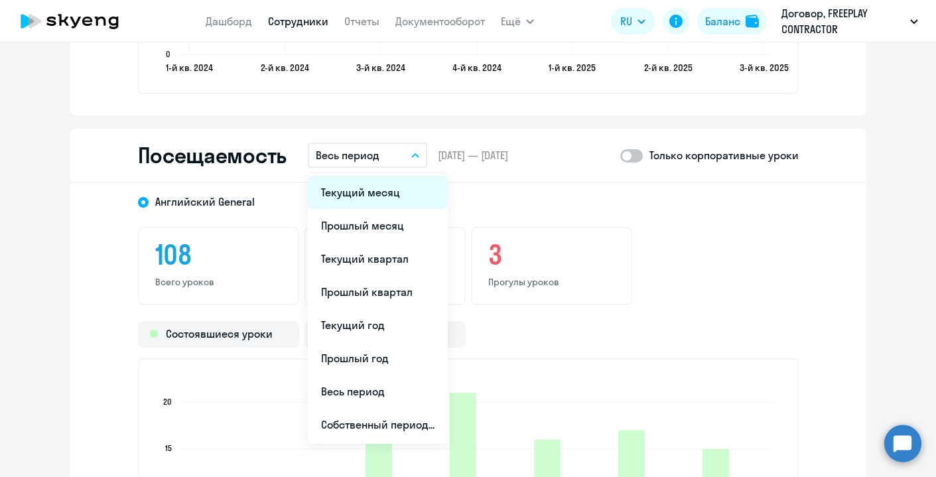  What do you see at coordinates (440, 21) in the screenshot?
I see `a: Документооборот` at bounding box center [440, 21].